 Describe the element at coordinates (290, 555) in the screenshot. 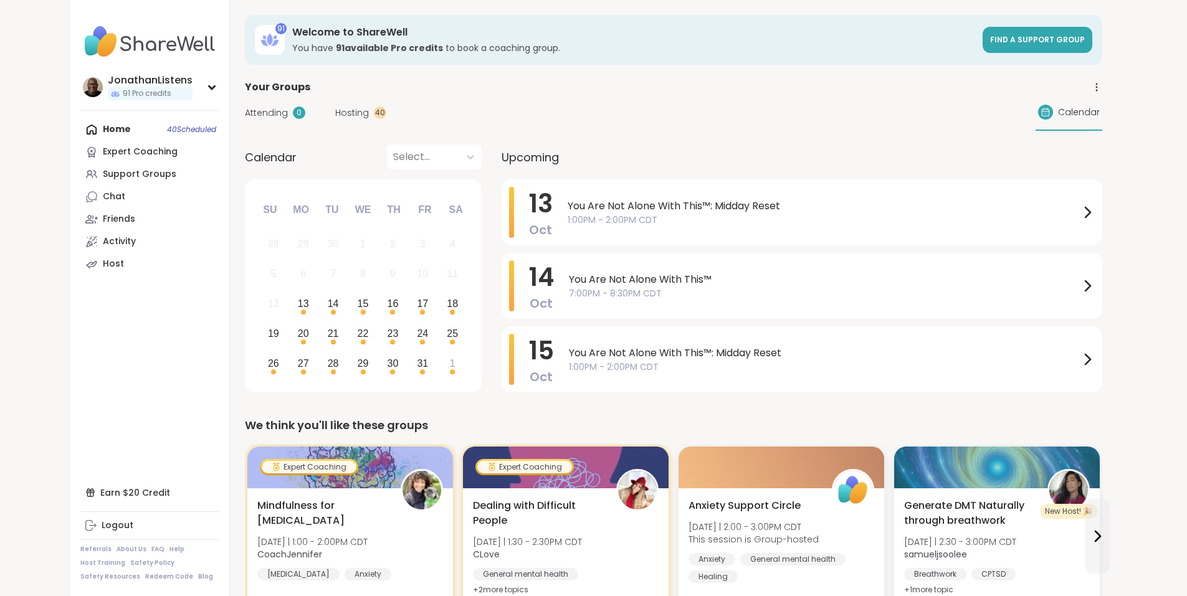

I see `b: CoachJennifer` at that location.